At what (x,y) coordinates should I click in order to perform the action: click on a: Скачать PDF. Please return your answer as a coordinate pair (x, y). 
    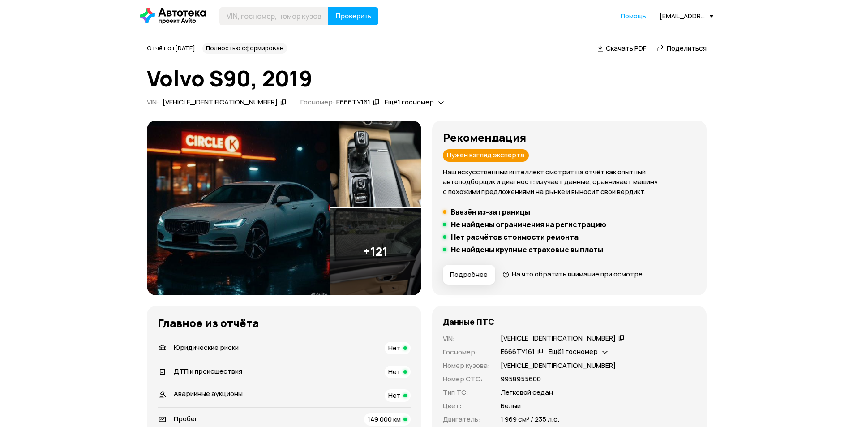
    Looking at the image, I should click on (622, 48).